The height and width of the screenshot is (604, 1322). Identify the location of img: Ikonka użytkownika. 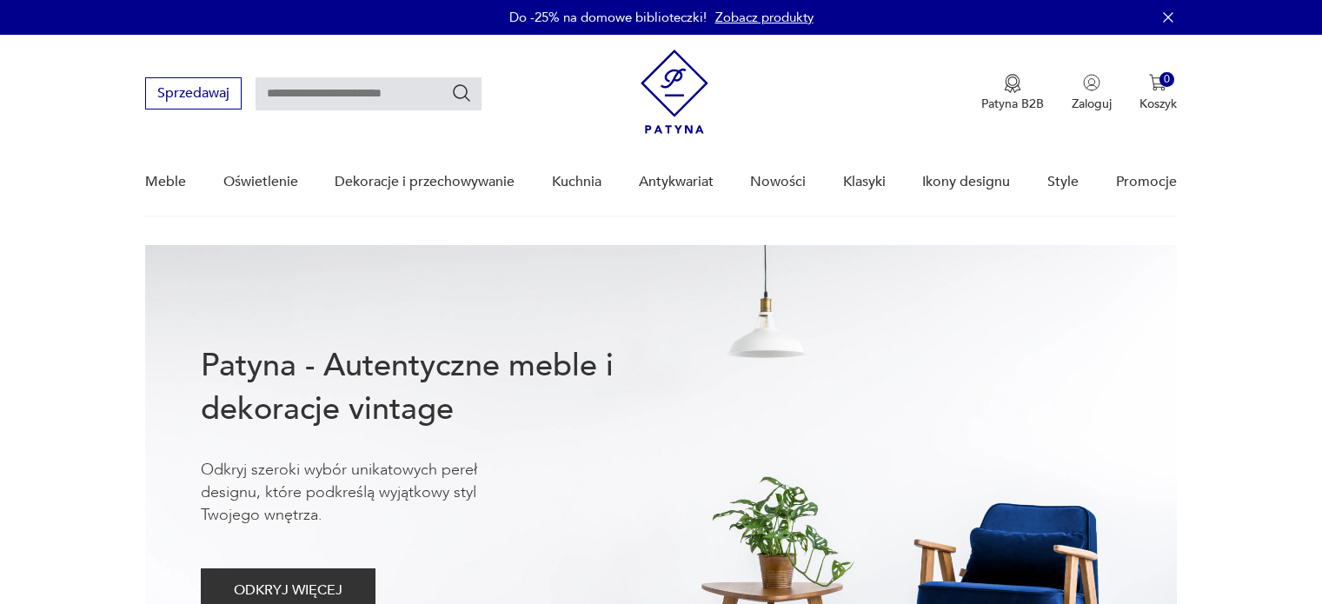
(1092, 83).